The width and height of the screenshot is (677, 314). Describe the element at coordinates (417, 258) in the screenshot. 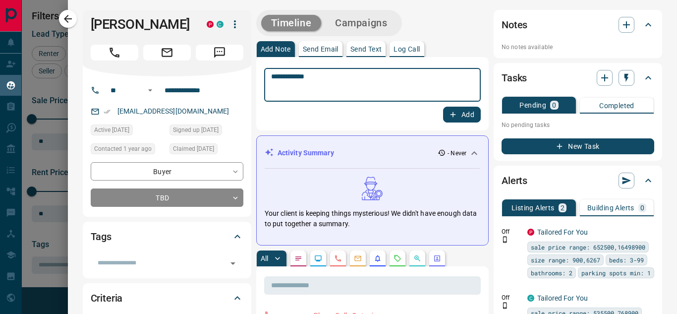

I see `svg: Opportunities` at that location.